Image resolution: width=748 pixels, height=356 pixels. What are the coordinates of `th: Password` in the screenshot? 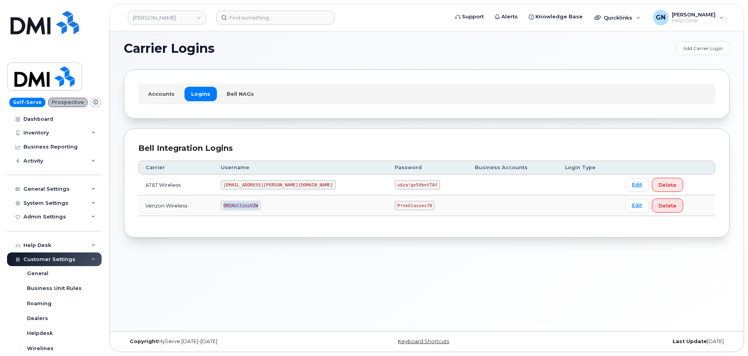 It's located at (428, 168).